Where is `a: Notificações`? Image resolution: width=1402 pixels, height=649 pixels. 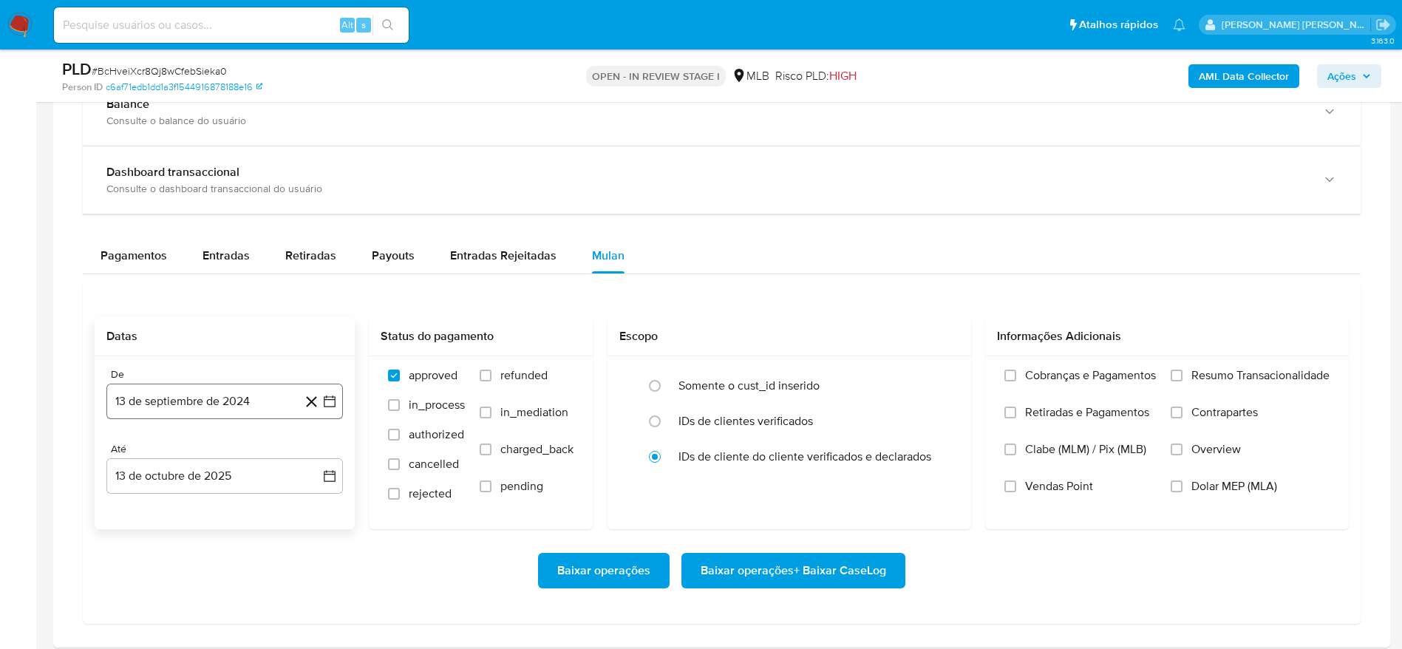 a: Notificações is located at coordinates (1179, 24).